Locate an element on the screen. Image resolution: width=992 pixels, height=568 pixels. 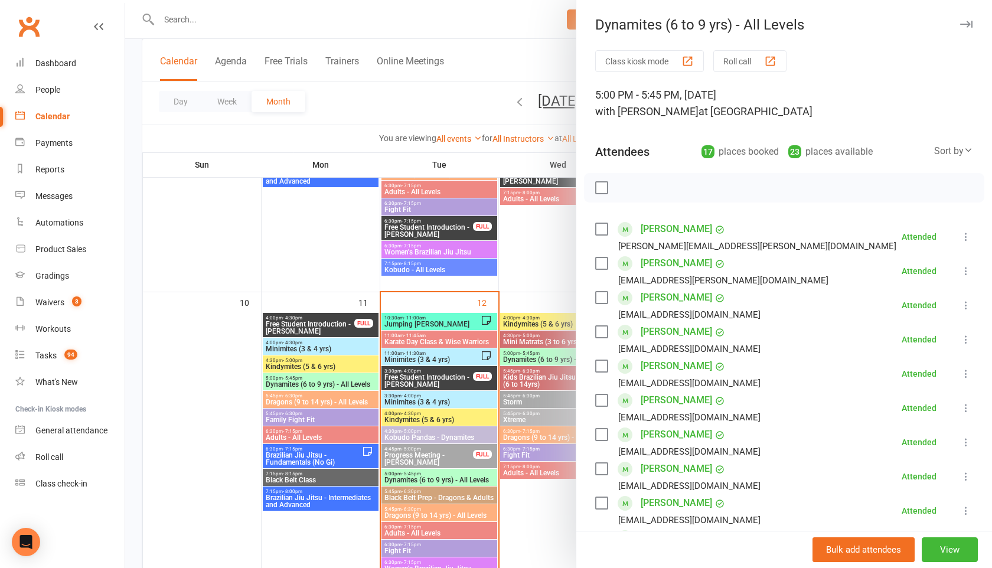
a: Messages is located at coordinates (70, 196).